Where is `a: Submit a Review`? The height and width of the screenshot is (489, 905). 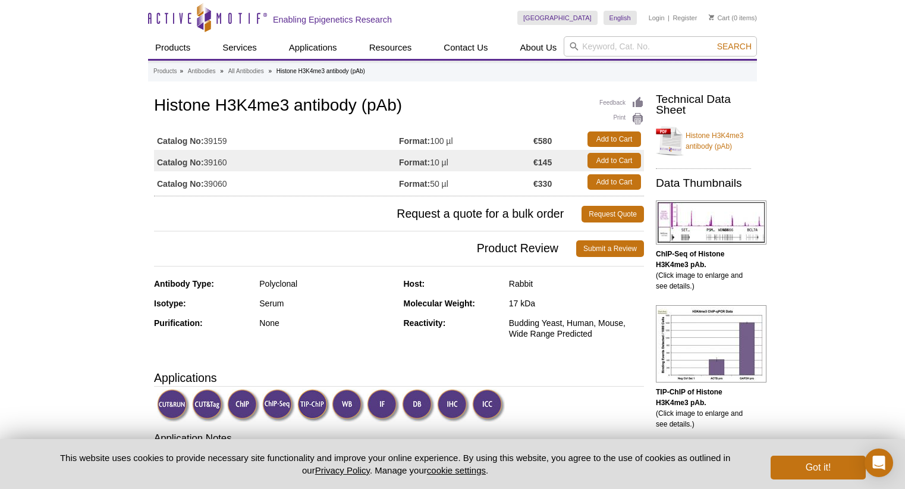 a: Submit a Review is located at coordinates (610, 249).